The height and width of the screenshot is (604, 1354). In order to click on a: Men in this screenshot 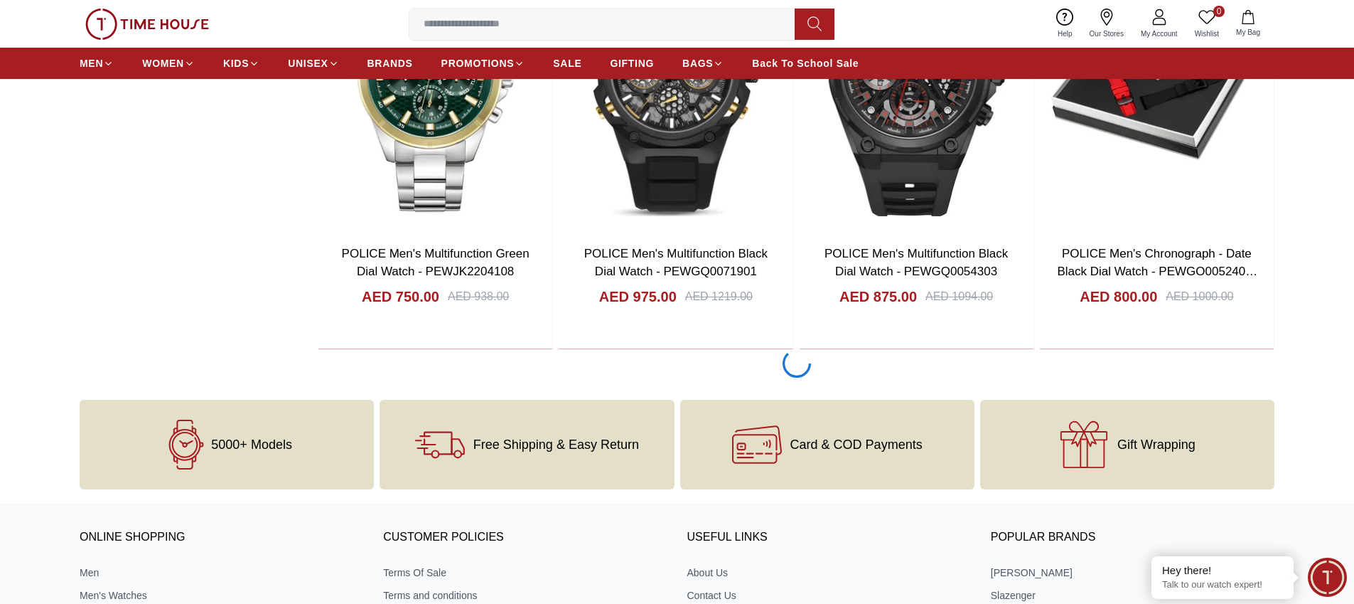, I will do `click(221, 572)`.